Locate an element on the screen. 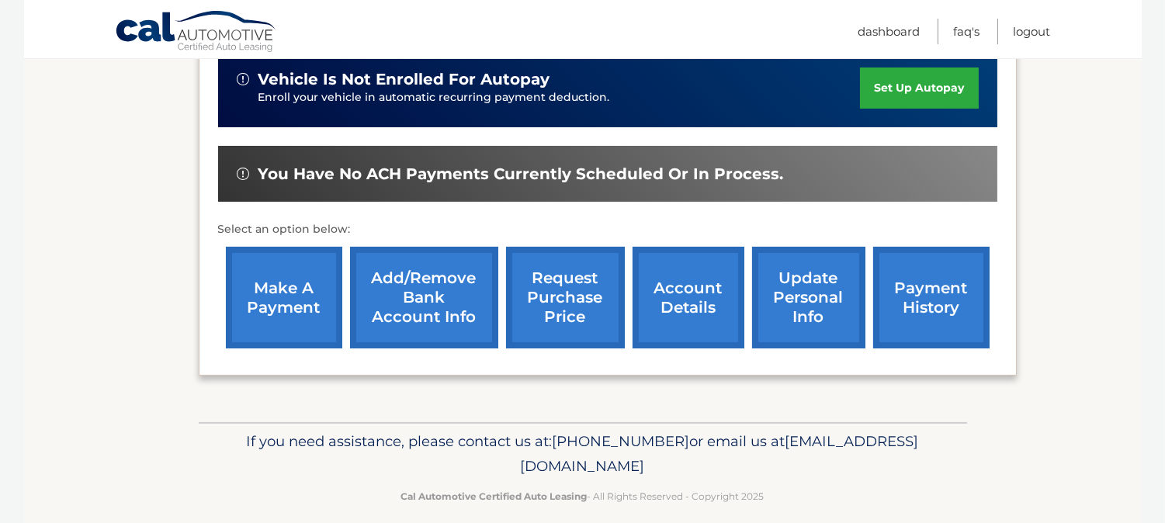 This screenshot has height=523, width=1165. span: vehicle is not enrolled for autopay is located at coordinates (405, 79).